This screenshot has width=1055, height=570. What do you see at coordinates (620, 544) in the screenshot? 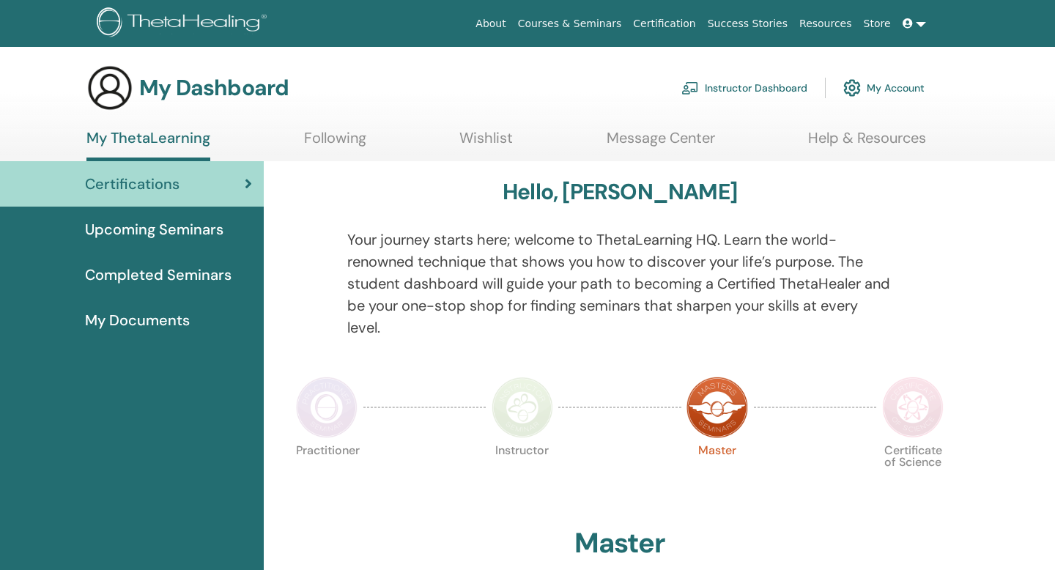
I see `h2: Master` at bounding box center [620, 544].